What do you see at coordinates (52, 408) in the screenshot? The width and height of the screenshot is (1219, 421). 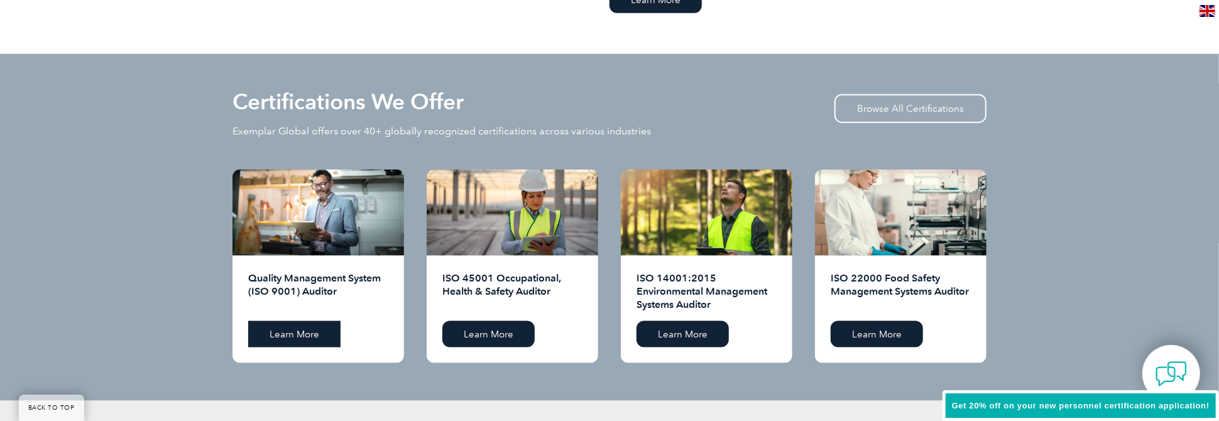 I see `a: BACK TO TOP` at bounding box center [52, 408].